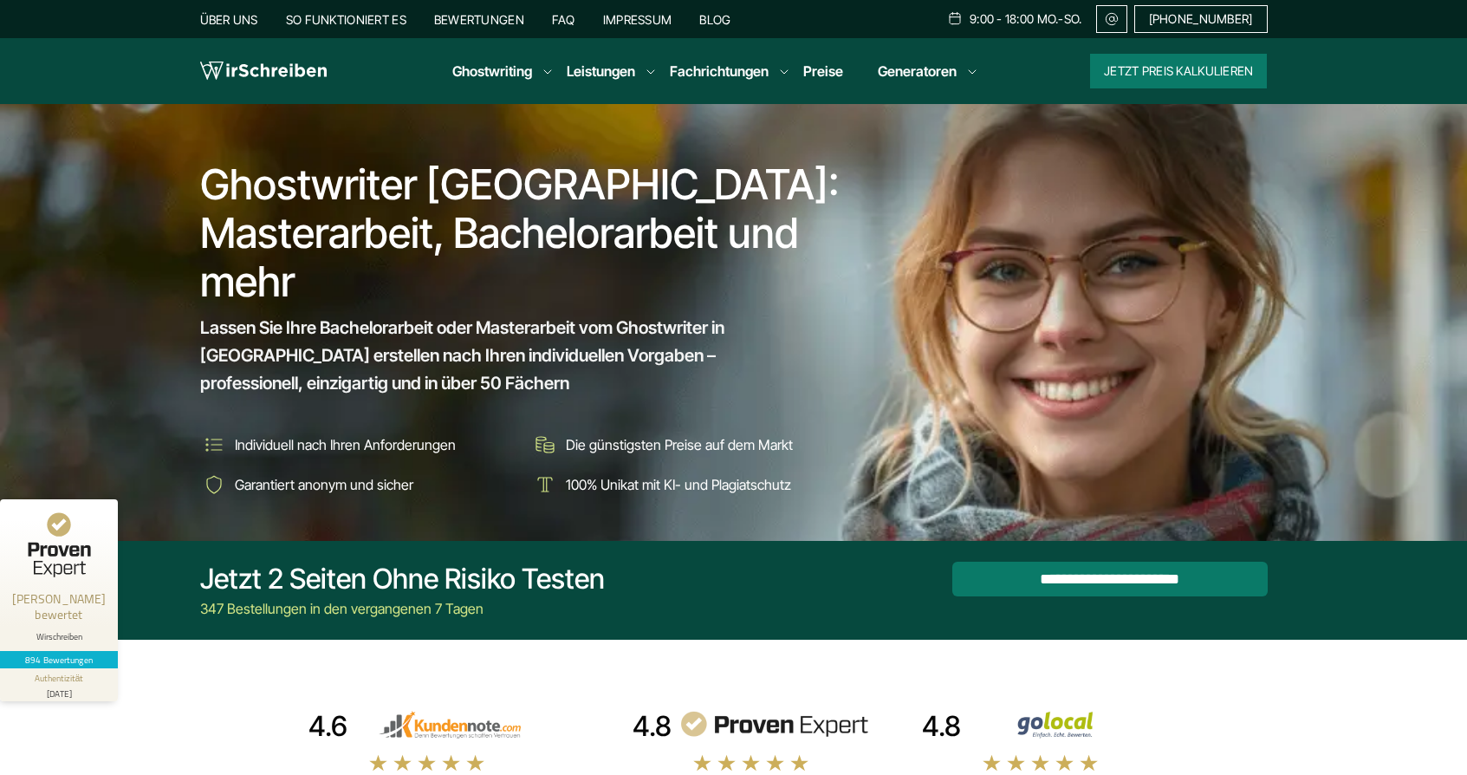 The height and width of the screenshot is (775, 1467). I want to click on img: Wirschreiben Bewertungen, so click(1063, 725).